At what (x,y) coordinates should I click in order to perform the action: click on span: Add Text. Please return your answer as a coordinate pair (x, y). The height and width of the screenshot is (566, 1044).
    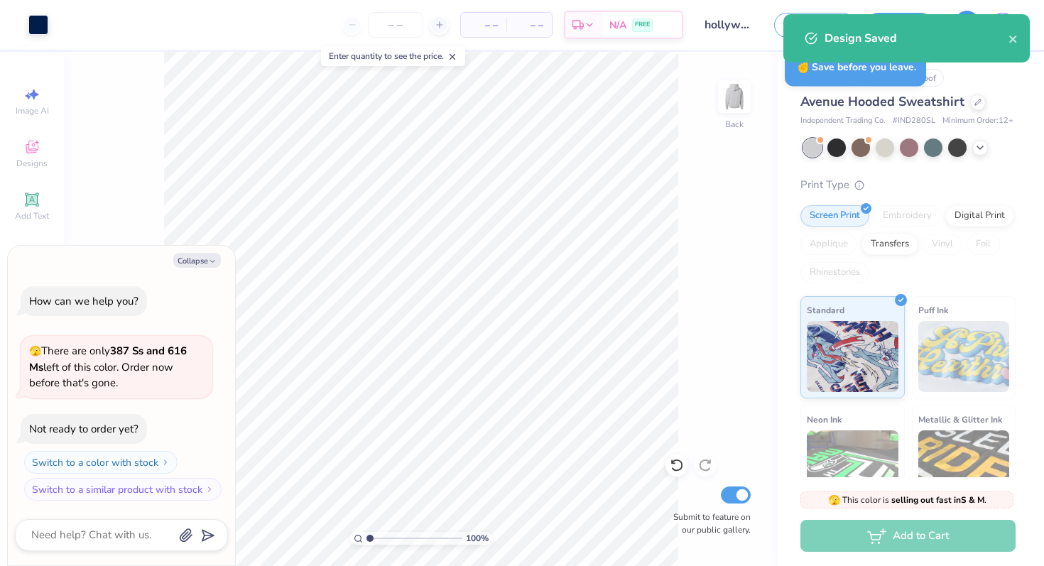
    Looking at the image, I should click on (32, 216).